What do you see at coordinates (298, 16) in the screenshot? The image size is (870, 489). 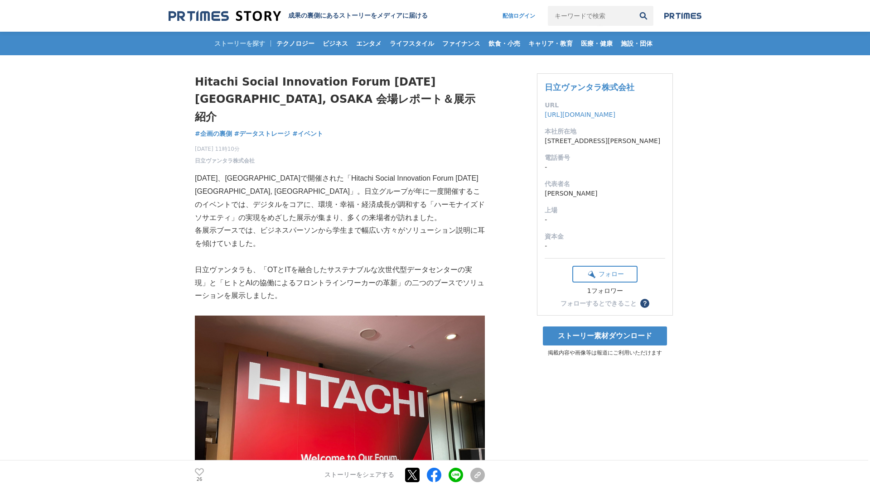 I see `a: 成果の裏側にあるストーリーをメディアに届ける 成果の裏側にあるストーリーをメディアに届ける` at bounding box center [298, 16].